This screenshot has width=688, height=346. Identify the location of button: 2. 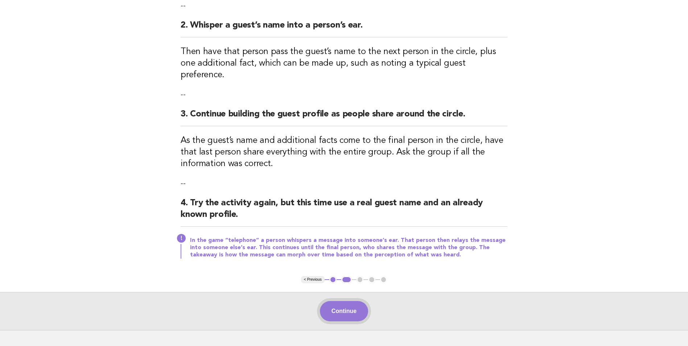
(346, 280).